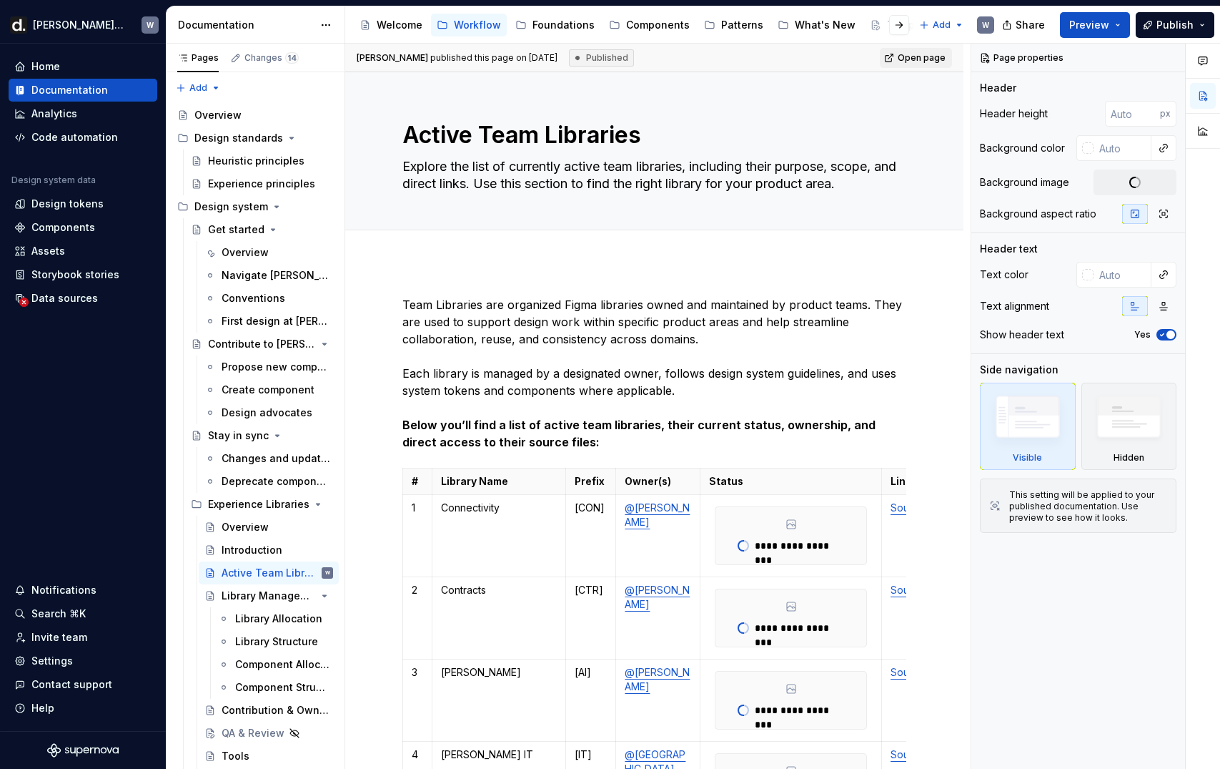 This screenshot has width=1220, height=769. Describe the element at coordinates (1165, 114) in the screenshot. I see `p: px` at that location.